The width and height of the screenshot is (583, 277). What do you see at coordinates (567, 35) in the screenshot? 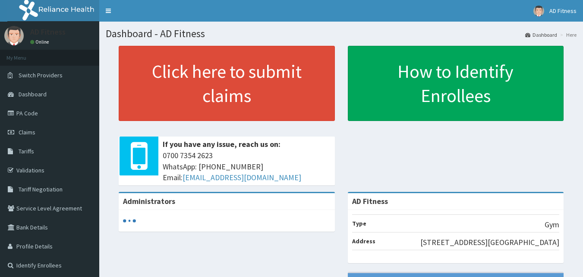
I see `li: Here` at bounding box center [567, 35].